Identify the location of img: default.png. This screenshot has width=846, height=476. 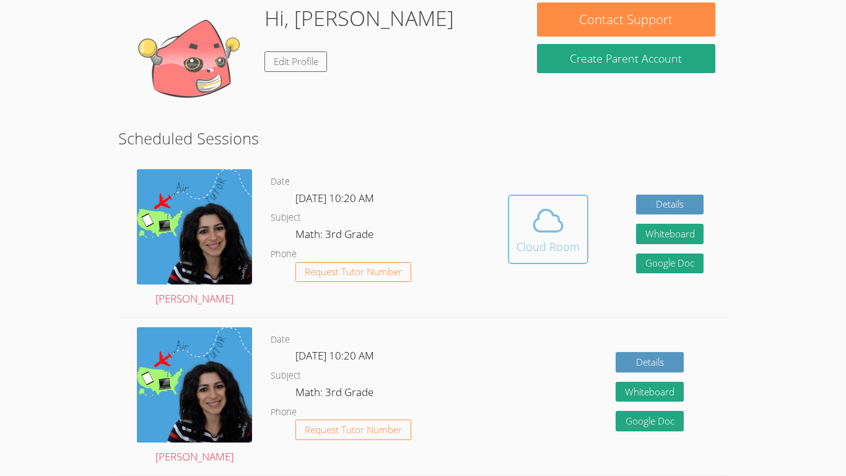
(193, 64).